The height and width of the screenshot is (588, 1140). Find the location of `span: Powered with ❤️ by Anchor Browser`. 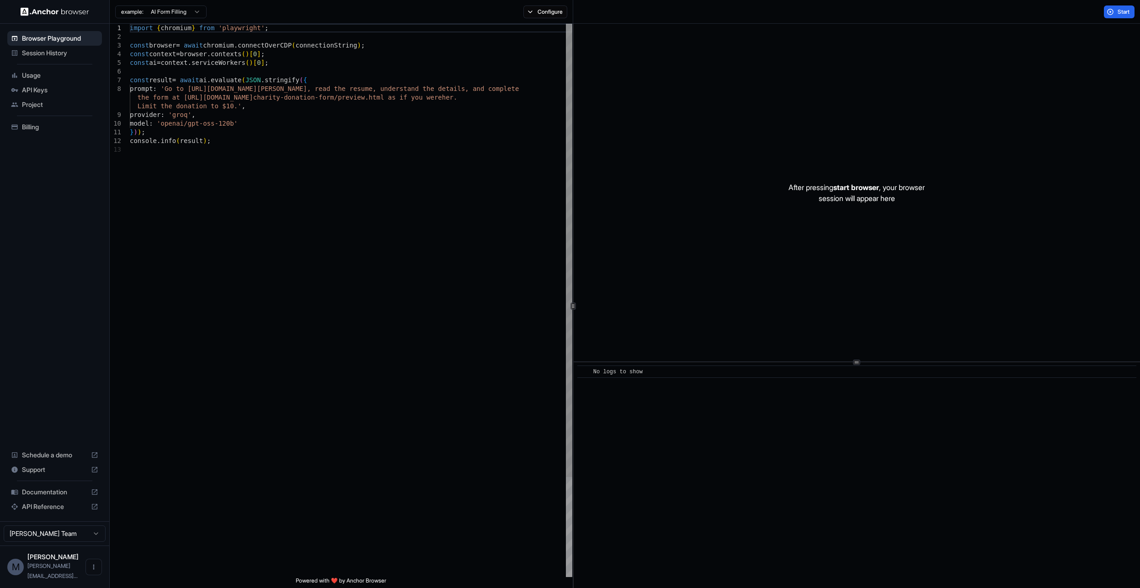

span: Powered with ❤️ by Anchor Browser is located at coordinates (341, 583).